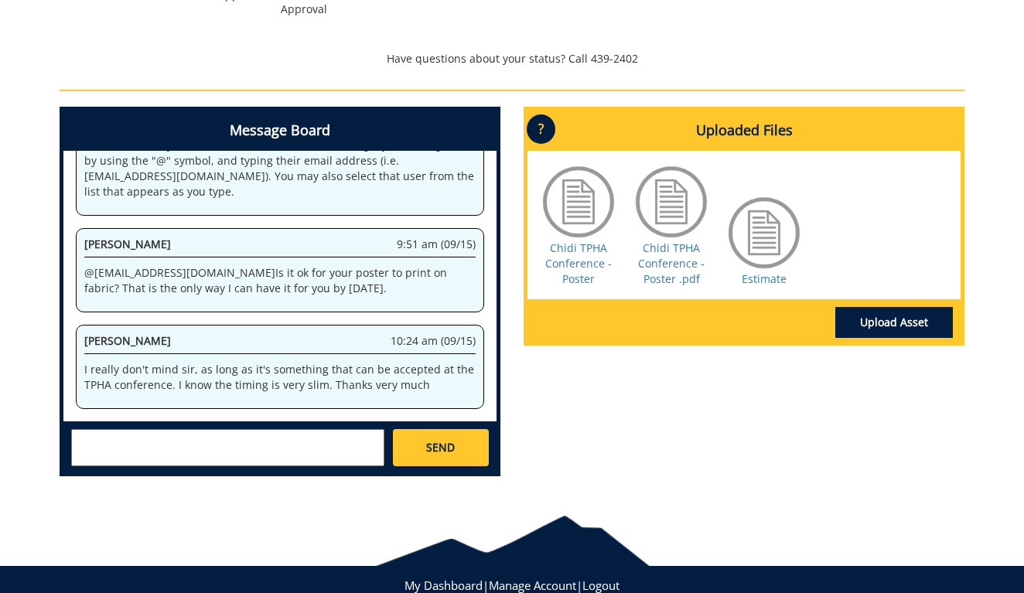 This screenshot has height=593, width=1024. What do you see at coordinates (512, 59) in the screenshot?
I see `p: Have questions about your status? Call 439-2402` at bounding box center [512, 59].